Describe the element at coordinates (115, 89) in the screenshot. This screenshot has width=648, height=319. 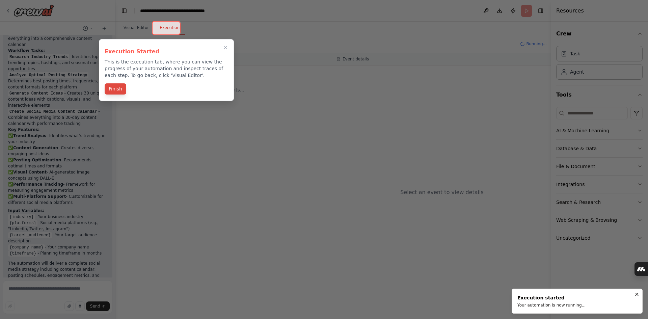
I see `button: Finish` at that location.